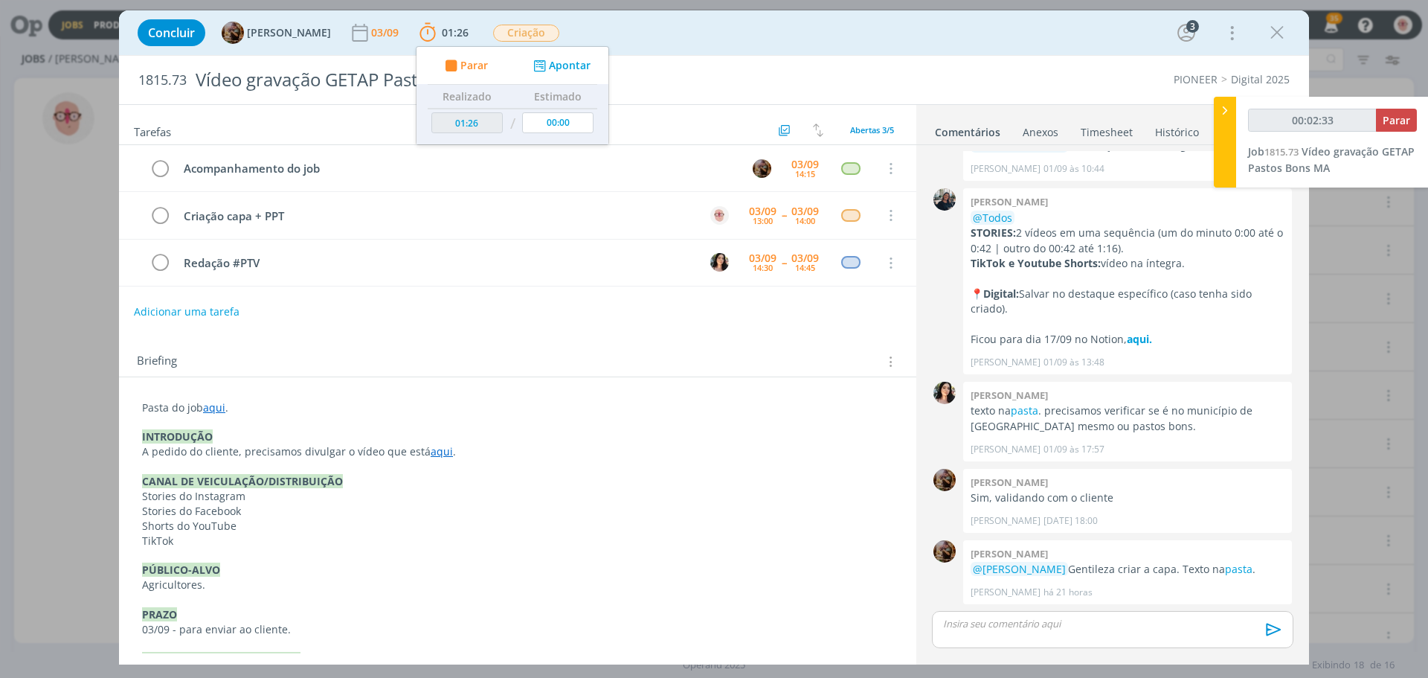  Describe the element at coordinates (1128, 301) in the screenshot. I see `p: 📍 Salvar no destaque específico (caso tenha sido criado).` at that location.